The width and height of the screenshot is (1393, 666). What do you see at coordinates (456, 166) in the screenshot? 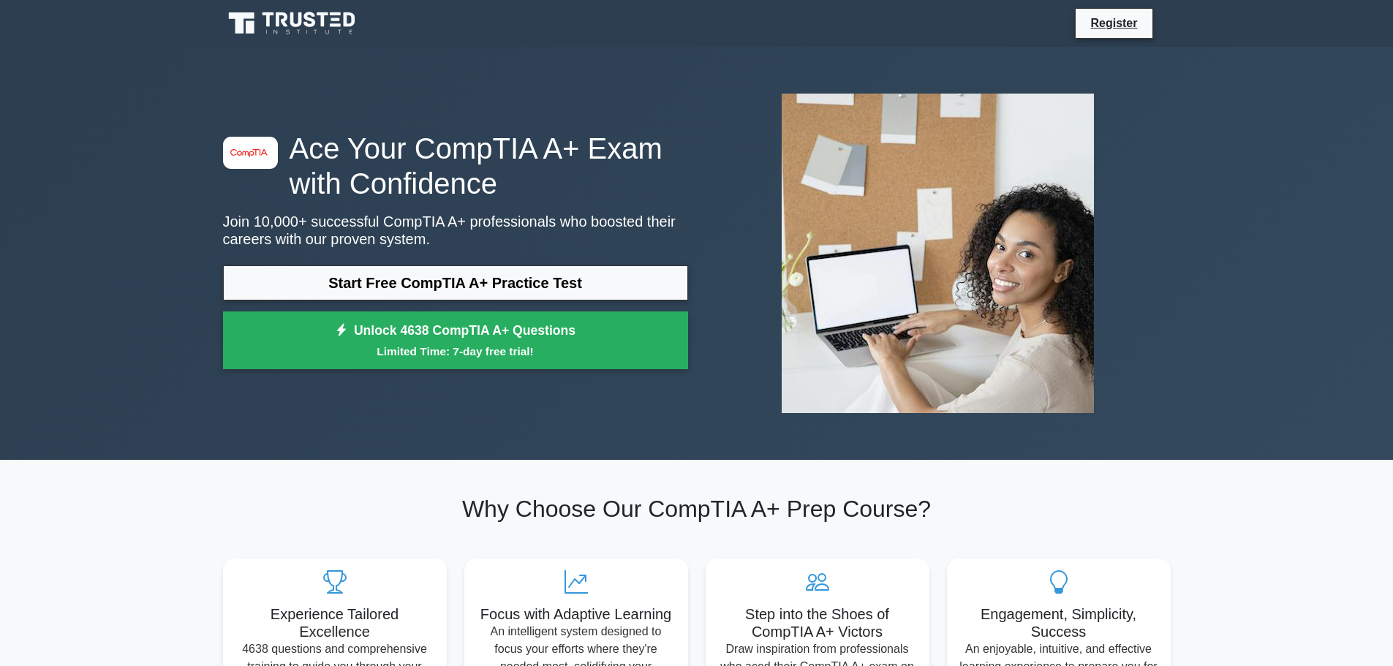
I see `h1: Ace Your CompTIA A+ Exam with Confidence` at bounding box center [456, 166].